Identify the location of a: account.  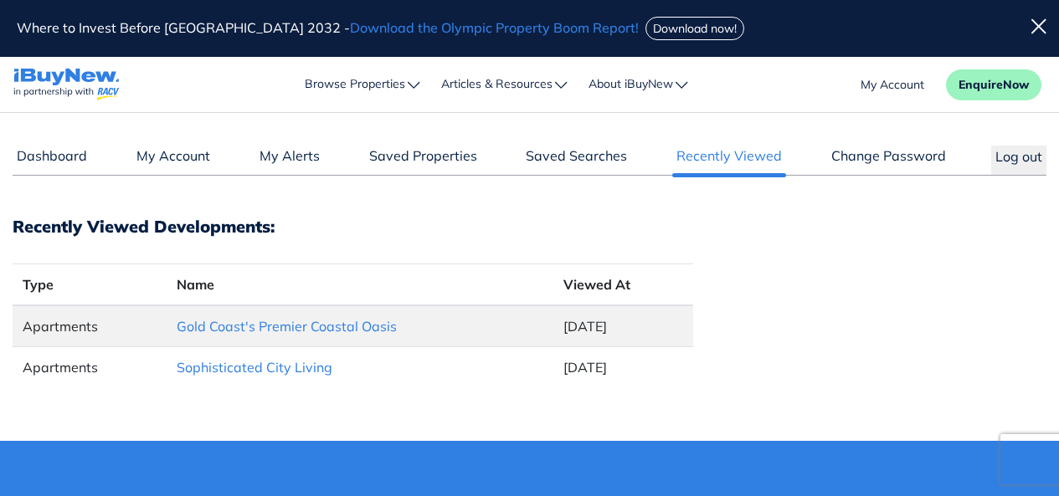
(892, 85).